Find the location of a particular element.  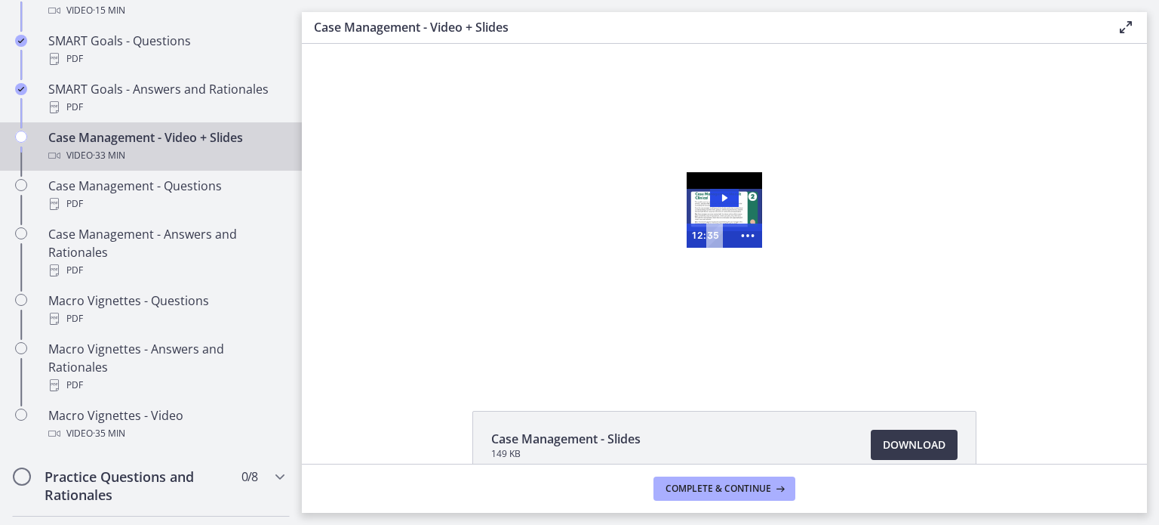

div: Macro Vignettes - Answers and Rationales is located at coordinates (166, 367).